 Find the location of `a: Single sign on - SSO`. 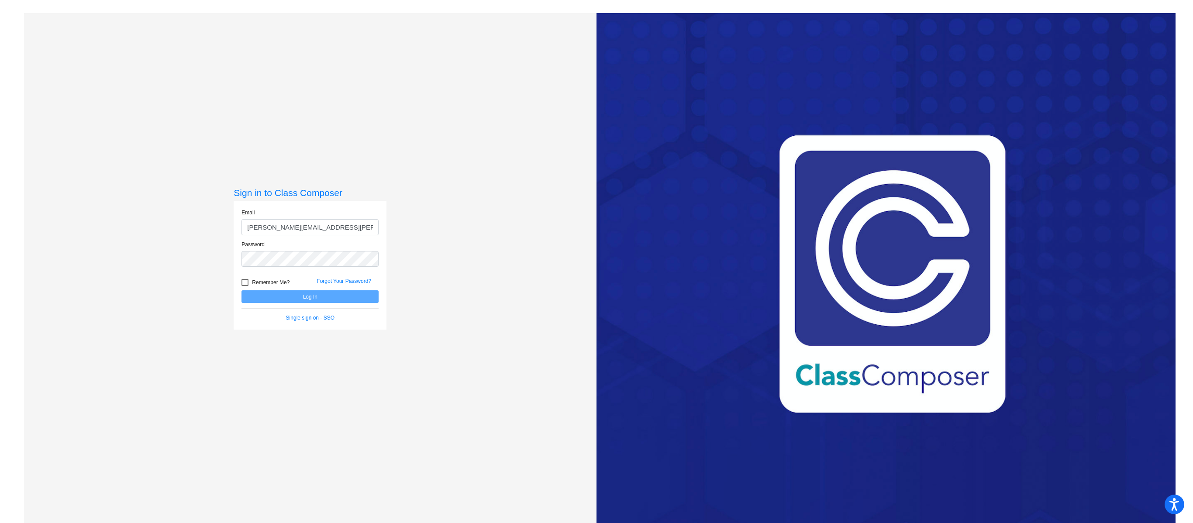

a: Single sign on - SSO is located at coordinates (310, 318).